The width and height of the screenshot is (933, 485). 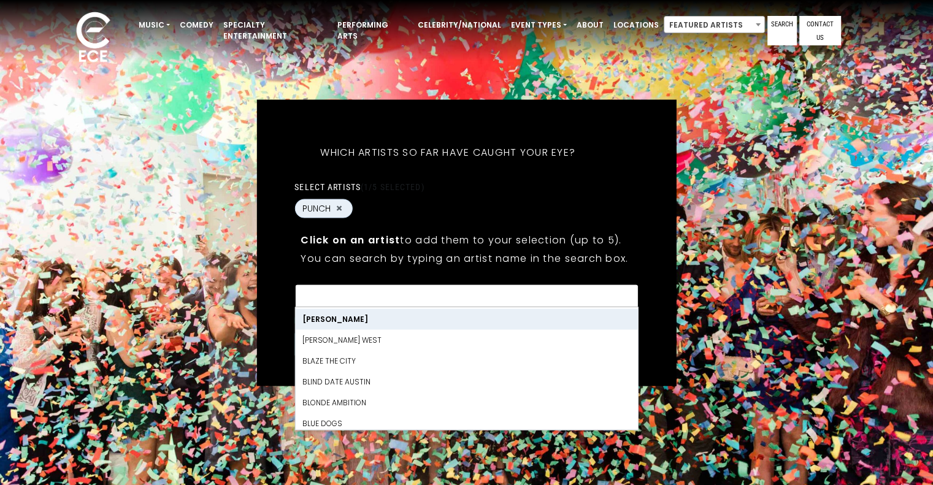 What do you see at coordinates (459, 25) in the screenshot?
I see `a: Celebrity/National` at bounding box center [459, 25].